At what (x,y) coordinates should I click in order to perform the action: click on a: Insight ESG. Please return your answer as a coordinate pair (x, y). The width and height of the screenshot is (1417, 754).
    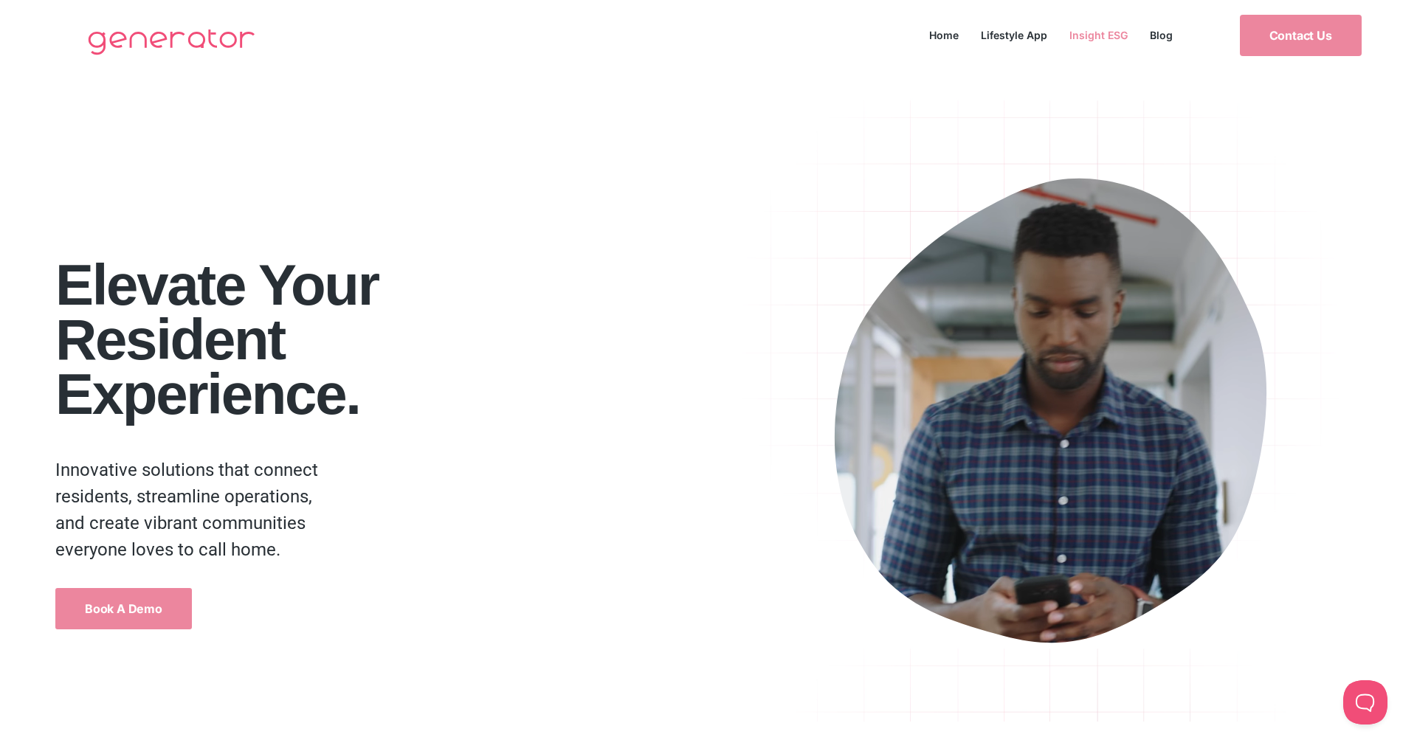
    Looking at the image, I should click on (1098, 35).